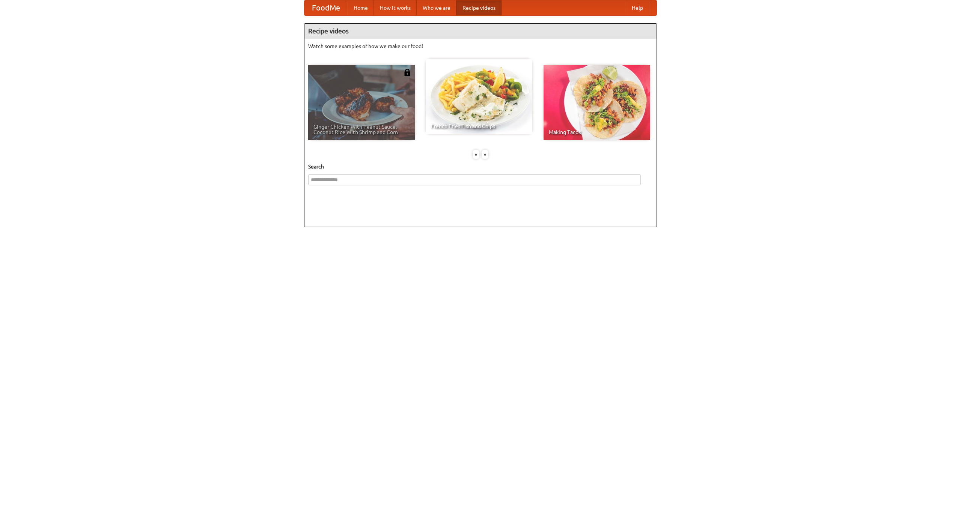 The width and height of the screenshot is (961, 531). I want to click on span: French Fries Fish and Chips, so click(479, 126).